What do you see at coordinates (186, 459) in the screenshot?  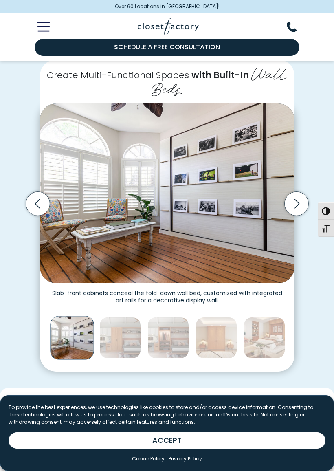 I see `a: Privacy Policy` at bounding box center [186, 459].